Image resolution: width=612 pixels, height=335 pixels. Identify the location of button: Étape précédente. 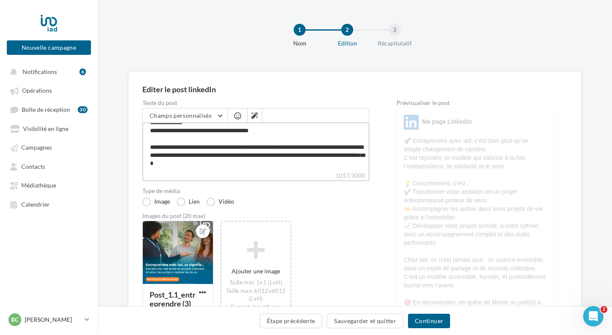
(291, 321).